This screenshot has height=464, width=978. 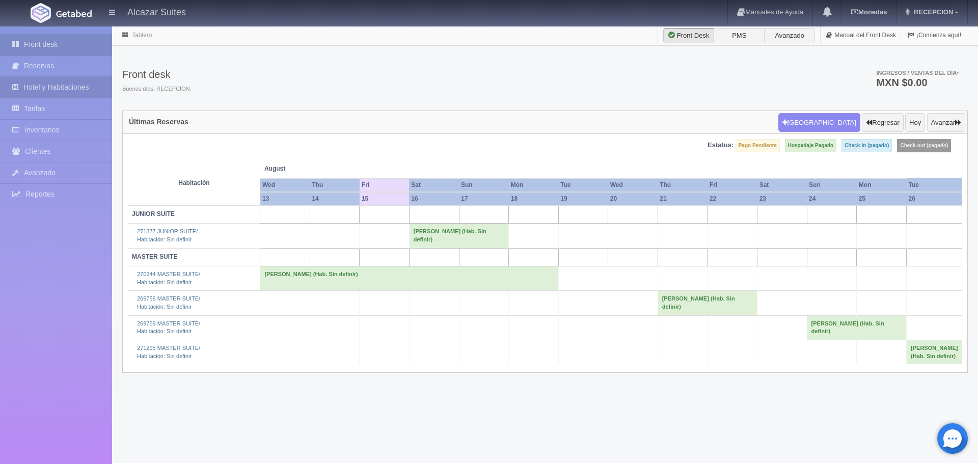 What do you see at coordinates (334, 199) in the screenshot?
I see `th: 14` at bounding box center [334, 199].